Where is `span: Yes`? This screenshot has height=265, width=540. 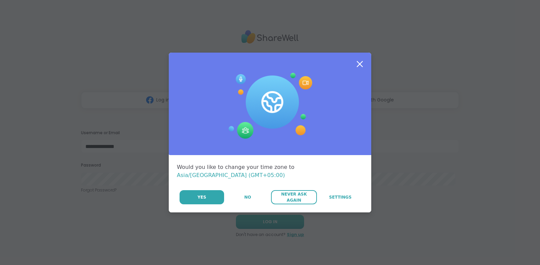
span: Yes is located at coordinates (202, 197).